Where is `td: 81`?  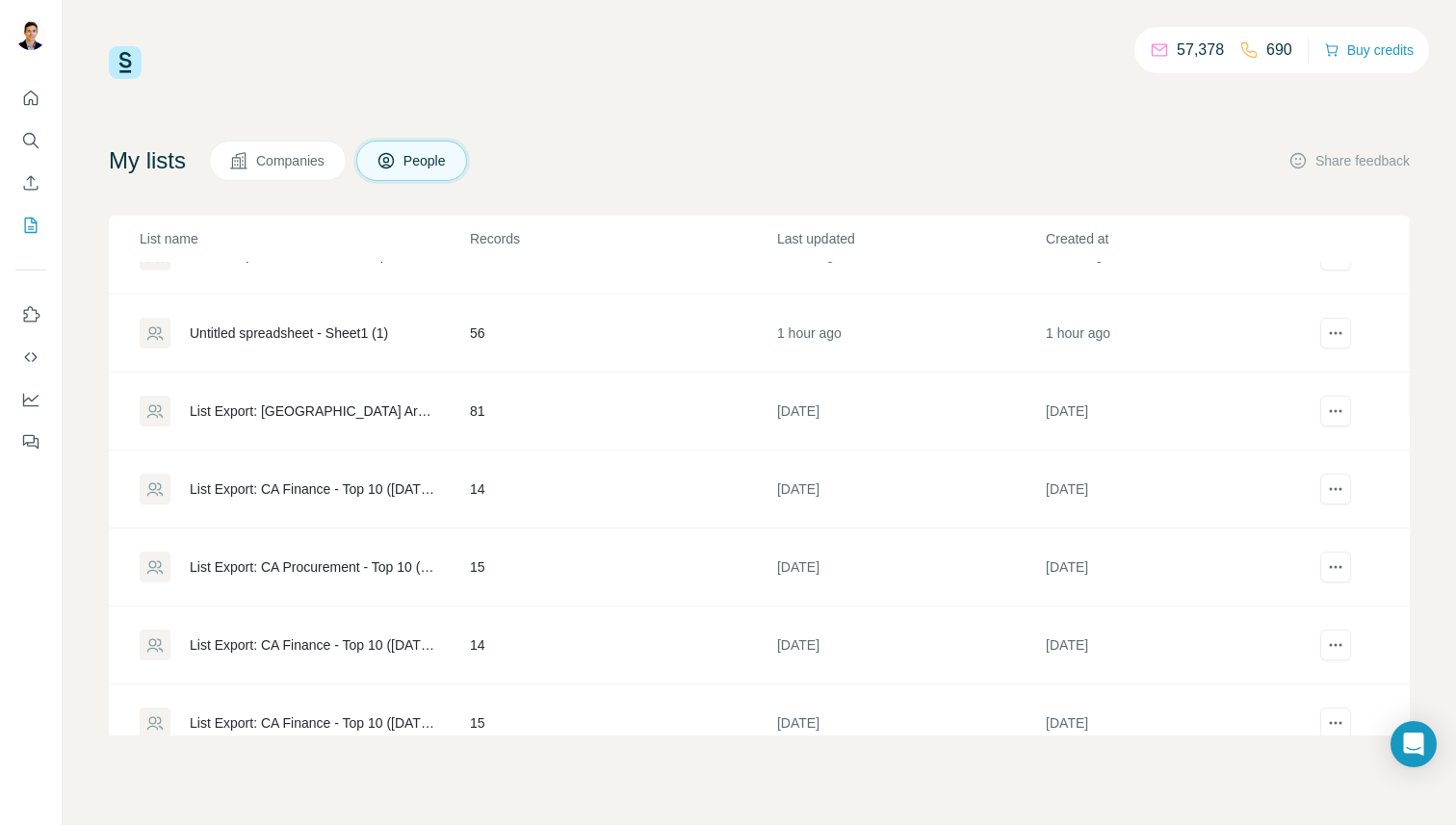 td: 81 is located at coordinates (622, 412).